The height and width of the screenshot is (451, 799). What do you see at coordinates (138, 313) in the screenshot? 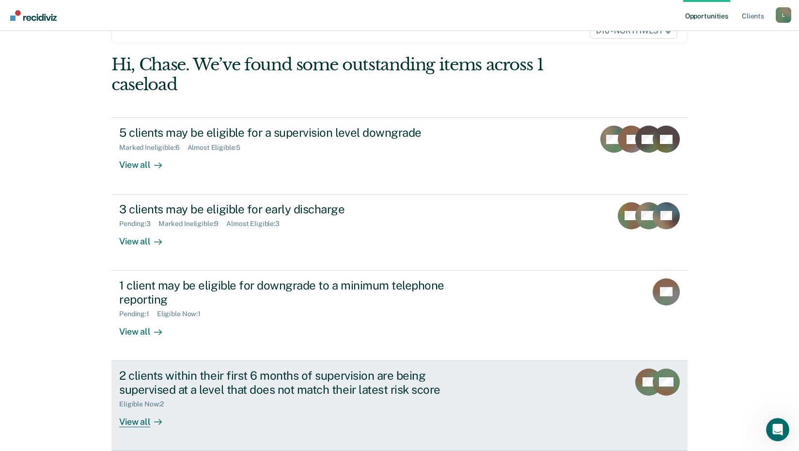
I see `div: Pending : 1` at bounding box center [138, 313].